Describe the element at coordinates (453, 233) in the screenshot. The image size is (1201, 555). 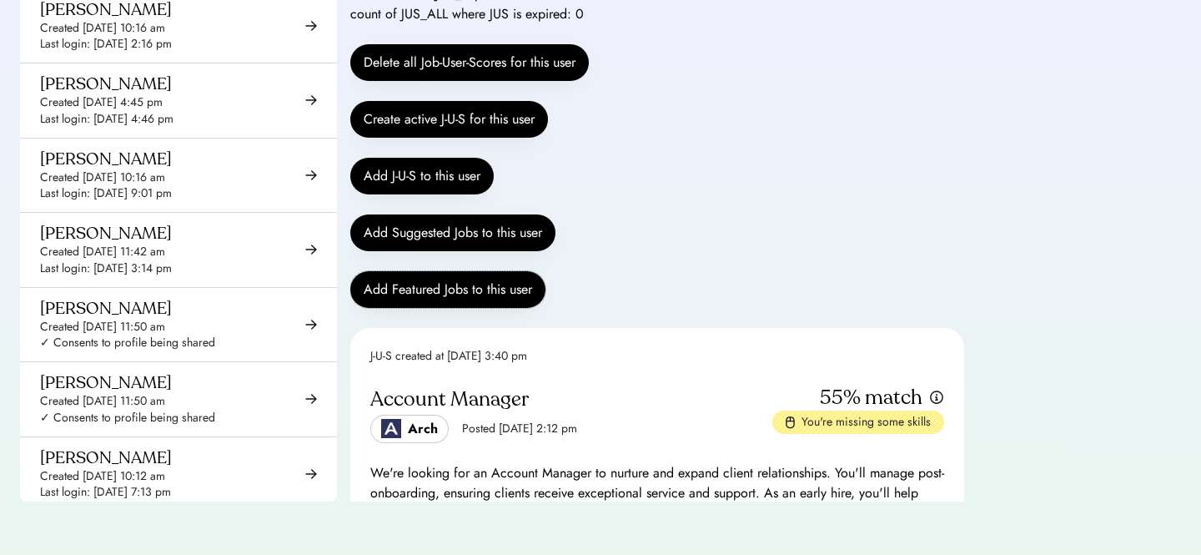
I see `button: Add Suggested Jobs to this user` at that location.